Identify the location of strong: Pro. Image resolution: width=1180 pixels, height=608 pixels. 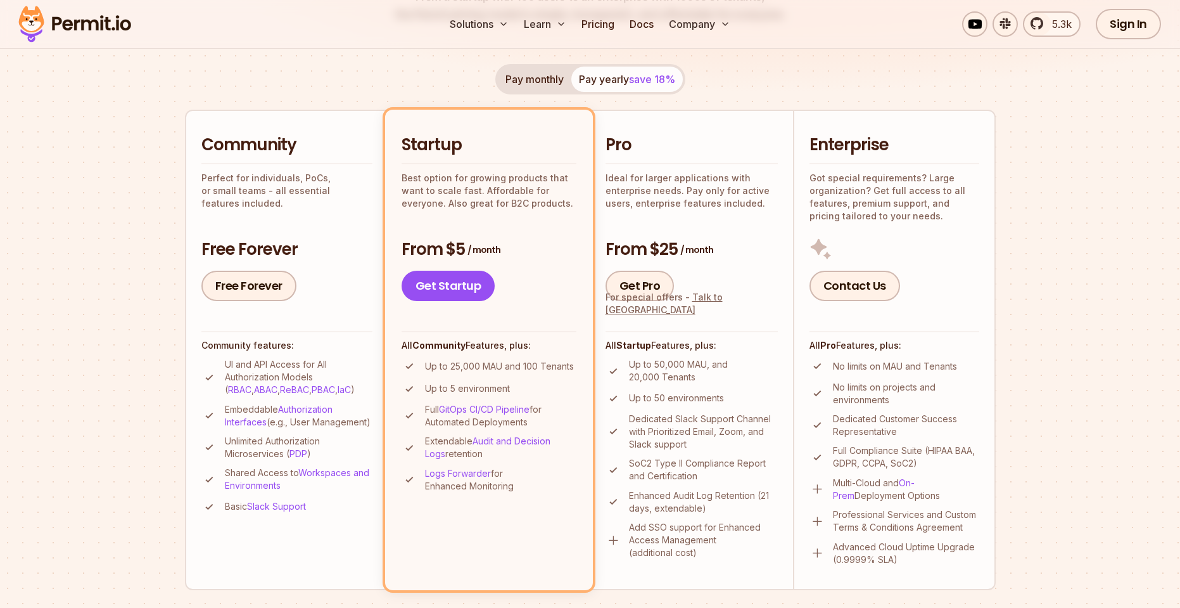
(828, 345).